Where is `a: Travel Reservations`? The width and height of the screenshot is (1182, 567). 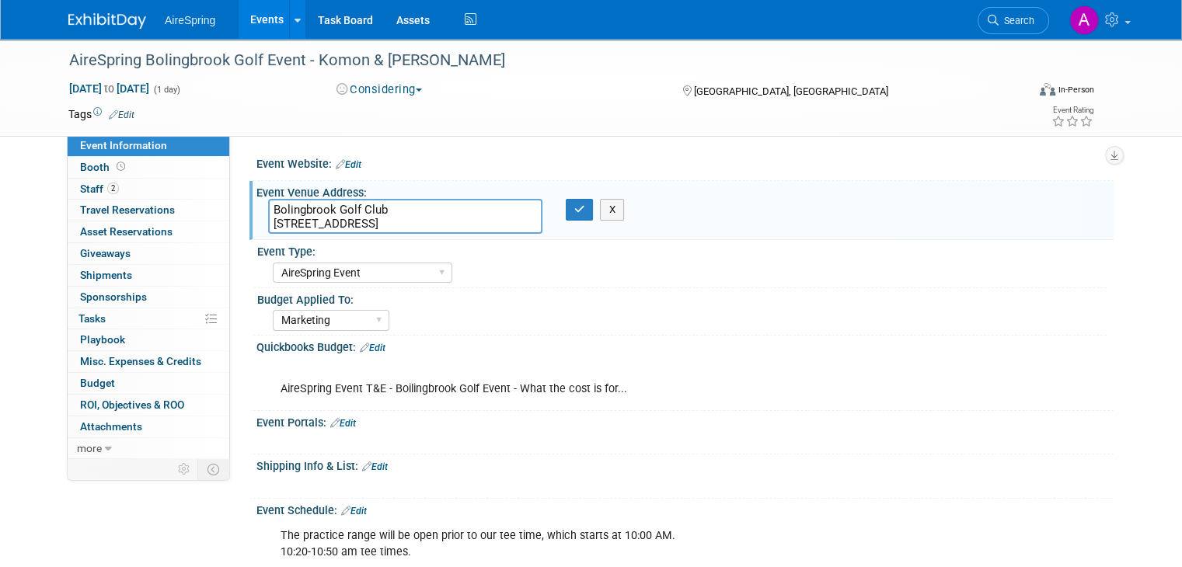 a: Travel Reservations is located at coordinates (148, 210).